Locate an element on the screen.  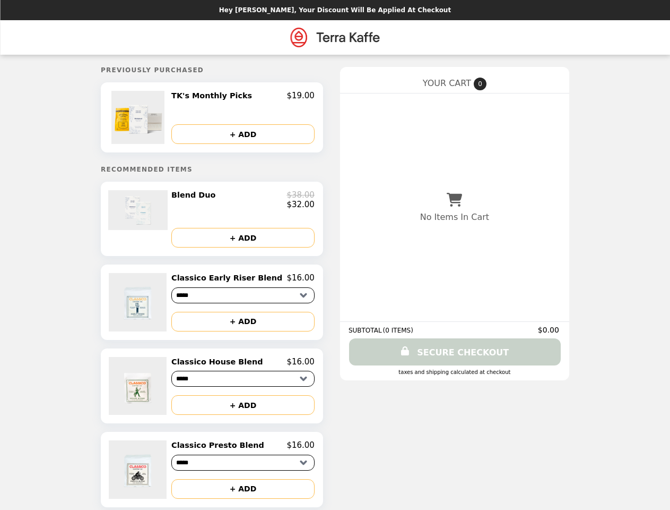
div: Taxes and Shipping calculated at checkout is located at coordinates (455, 372).